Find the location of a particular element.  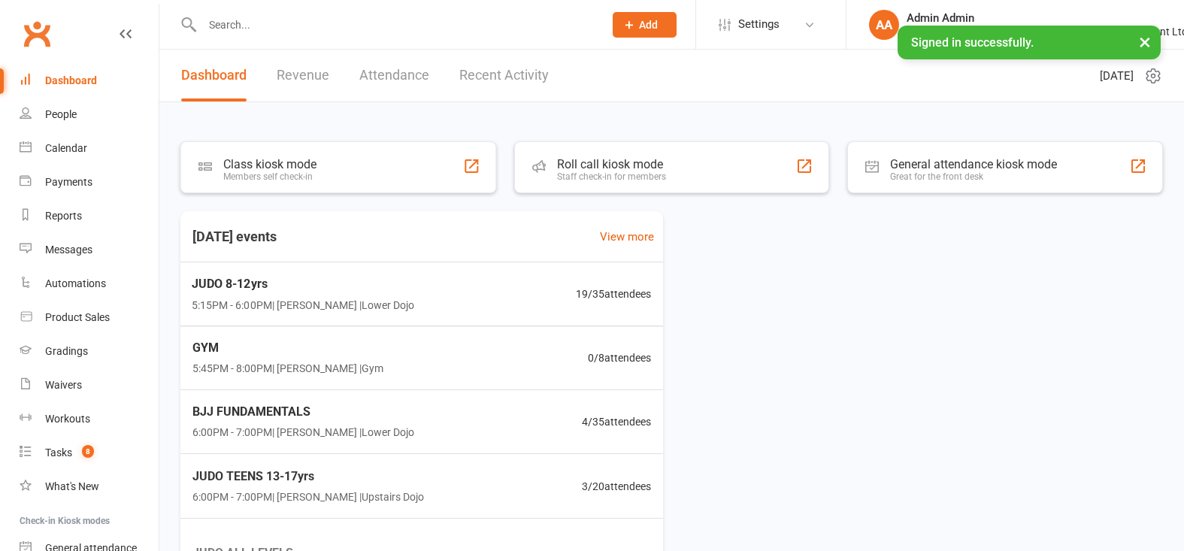

span: 3 / 20 attendees is located at coordinates (616, 486).